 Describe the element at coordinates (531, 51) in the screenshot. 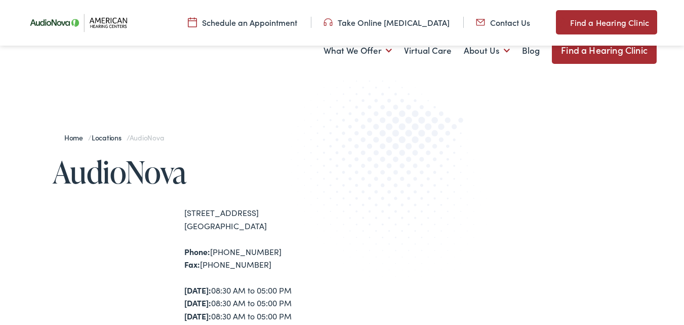

I see `a: Blog` at that location.